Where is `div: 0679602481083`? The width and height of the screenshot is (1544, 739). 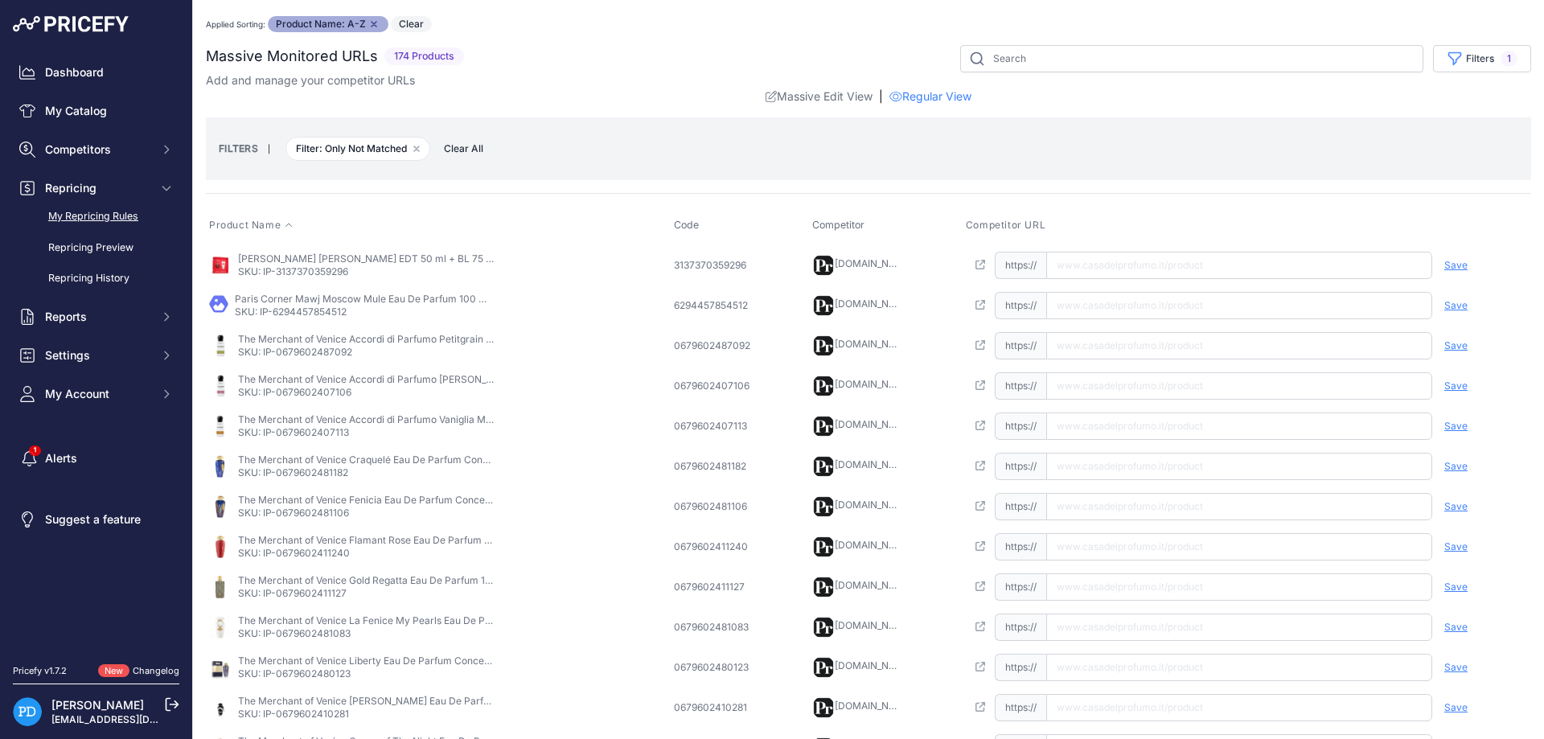
div: 0679602481083 is located at coordinates (714, 627).